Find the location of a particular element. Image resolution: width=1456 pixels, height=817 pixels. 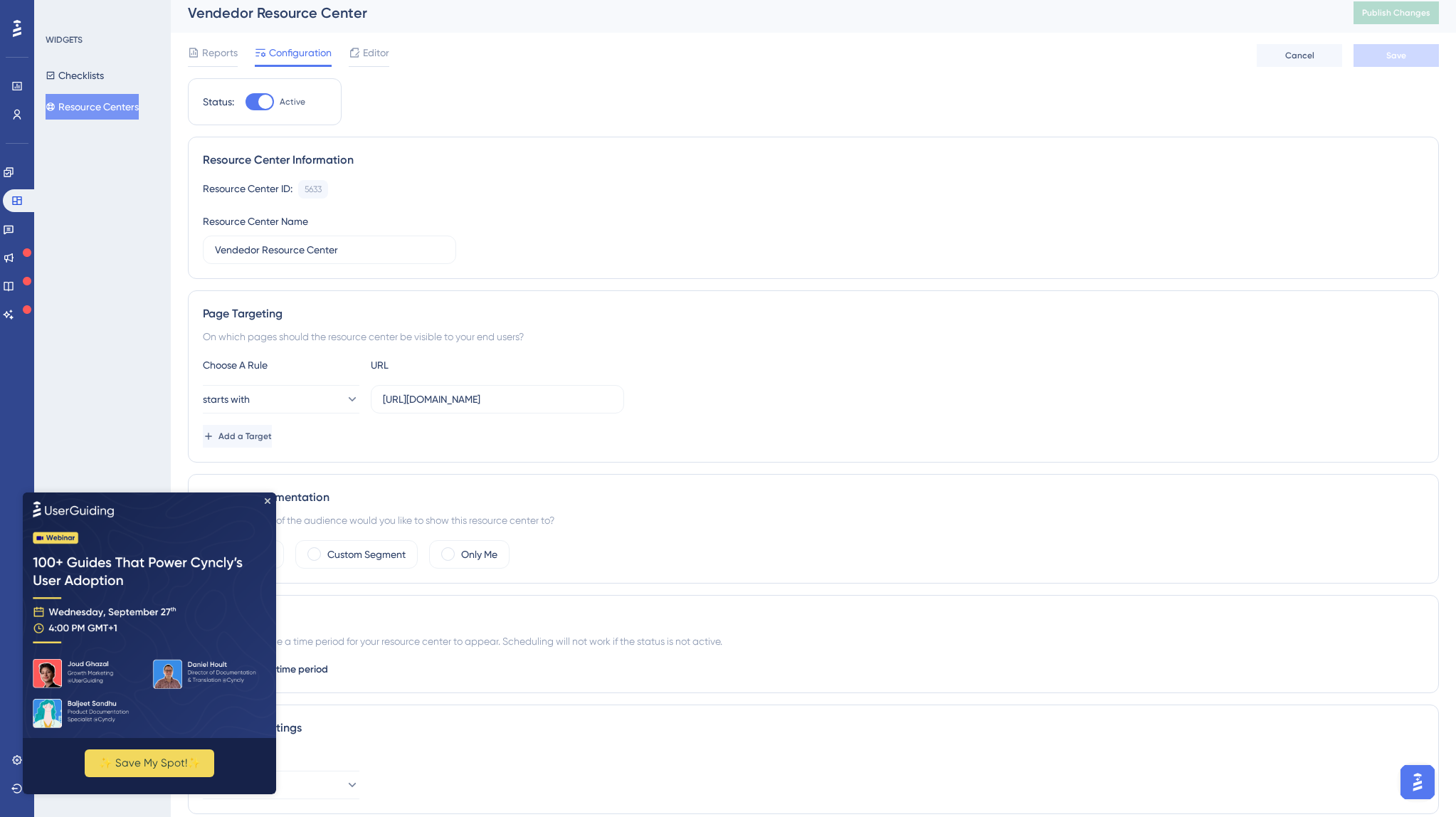

button: Publish Changes is located at coordinates (1396, 13).